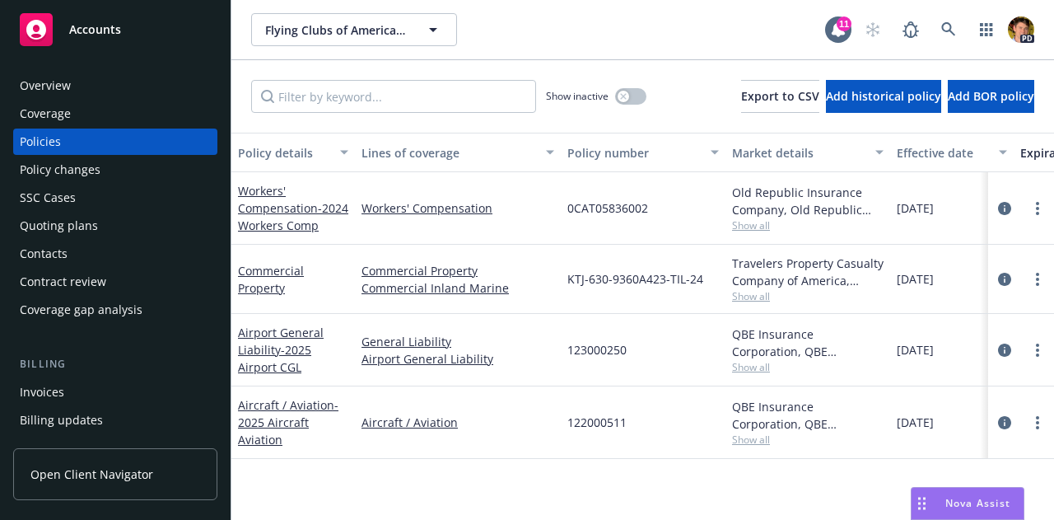 The height and width of the screenshot is (520, 1054). I want to click on a: Quoting plans, so click(115, 226).